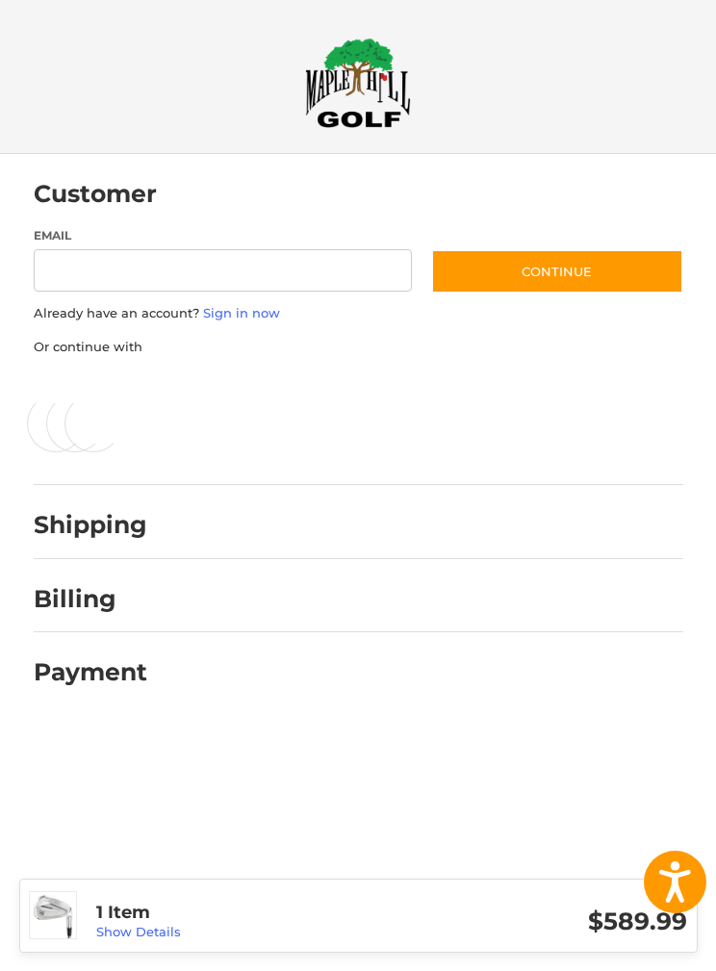 This screenshot has height=971, width=716. Describe the element at coordinates (358, 83) in the screenshot. I see `img: Maple Hill Golf` at that location.